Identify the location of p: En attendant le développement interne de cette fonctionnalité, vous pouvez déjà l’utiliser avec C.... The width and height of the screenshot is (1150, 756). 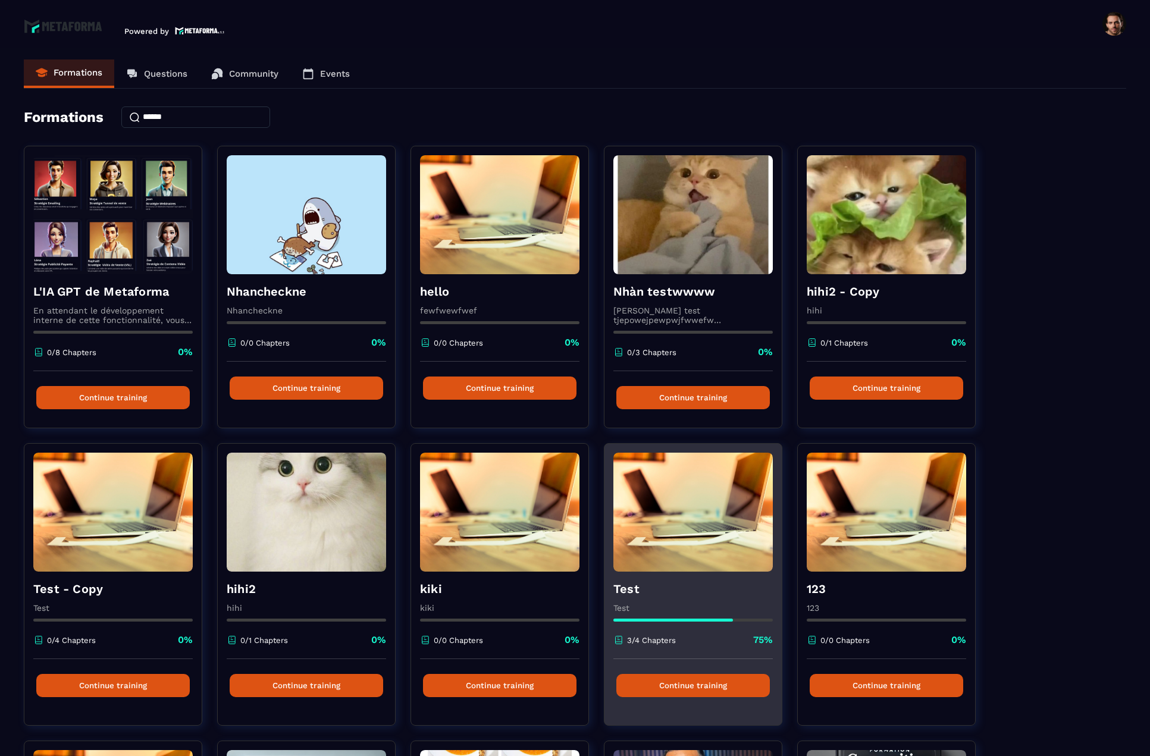
(113, 315).